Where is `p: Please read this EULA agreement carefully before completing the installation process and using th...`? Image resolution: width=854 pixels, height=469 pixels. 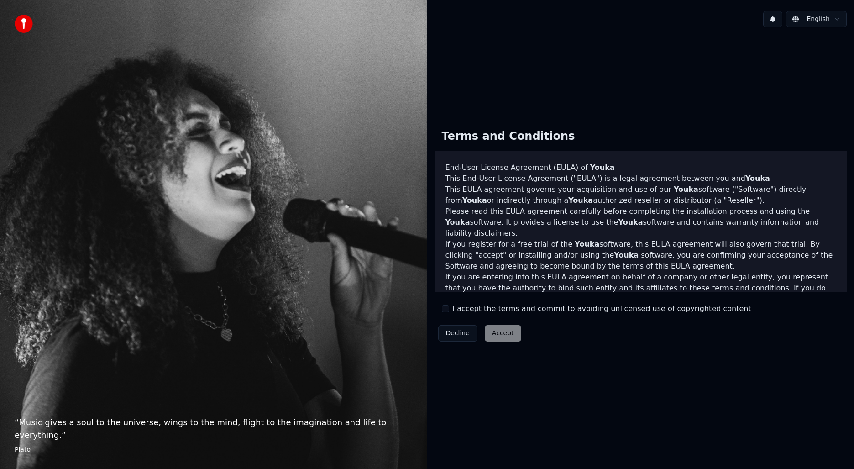
p: Please read this EULA agreement carefully before completing the installation process and using th... is located at coordinates (641, 222).